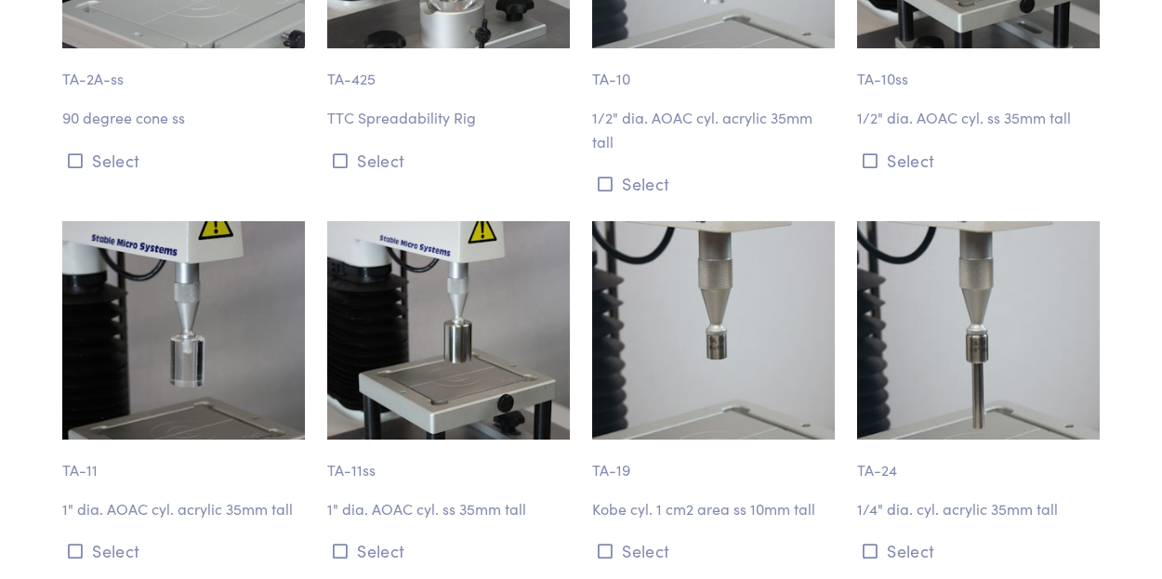  Describe the element at coordinates (978, 510) in the screenshot. I see `p: 1/4" dia. cyl. acrylic 35mm tall` at that location.